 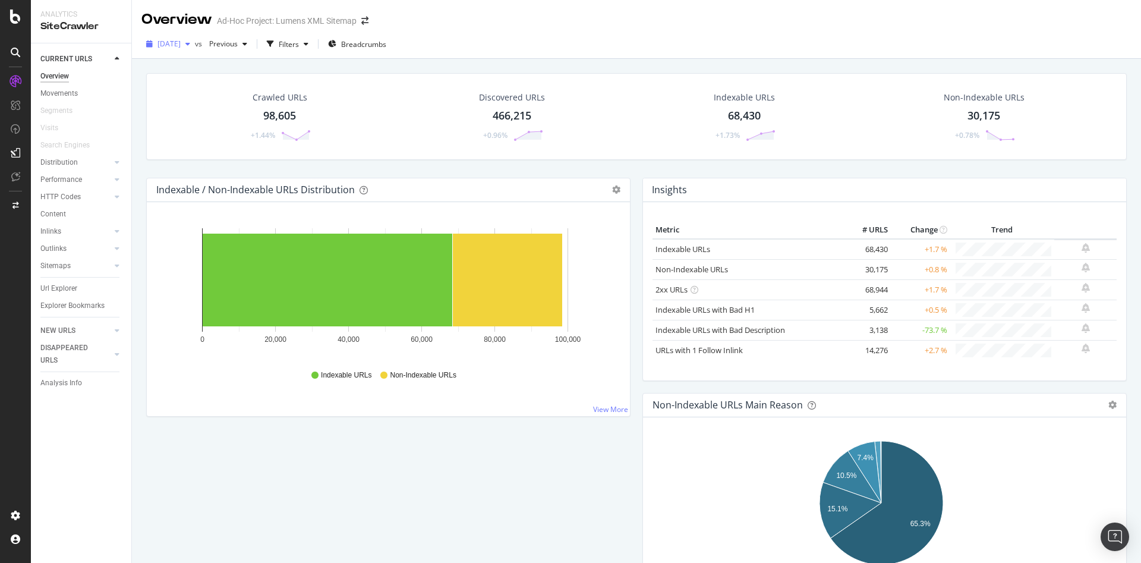 I want to click on div: Outlinks, so click(x=53, y=248).